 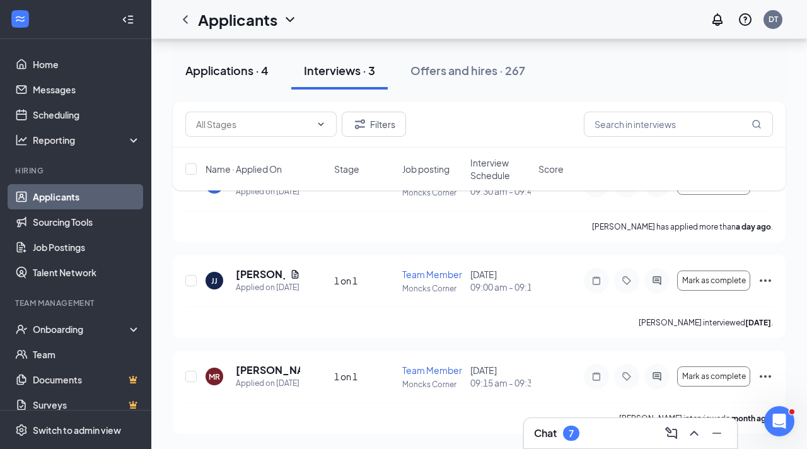 What do you see at coordinates (86, 247) in the screenshot?
I see `a: Job Postings` at bounding box center [86, 247].